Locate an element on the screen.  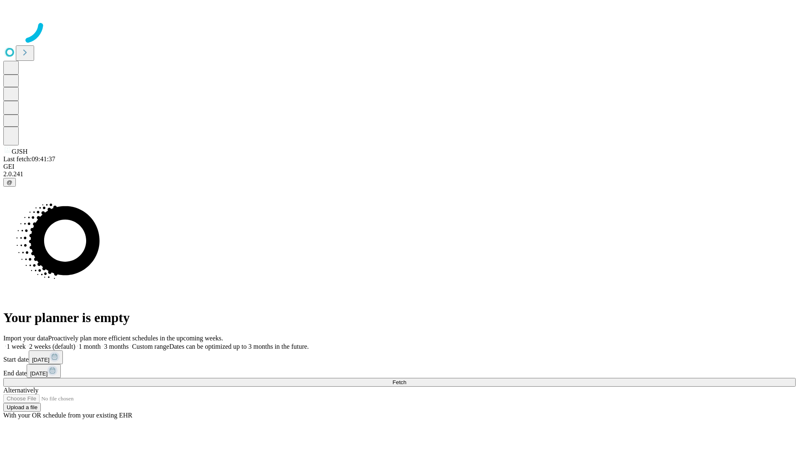
span: 1 week is located at coordinates (16, 346).